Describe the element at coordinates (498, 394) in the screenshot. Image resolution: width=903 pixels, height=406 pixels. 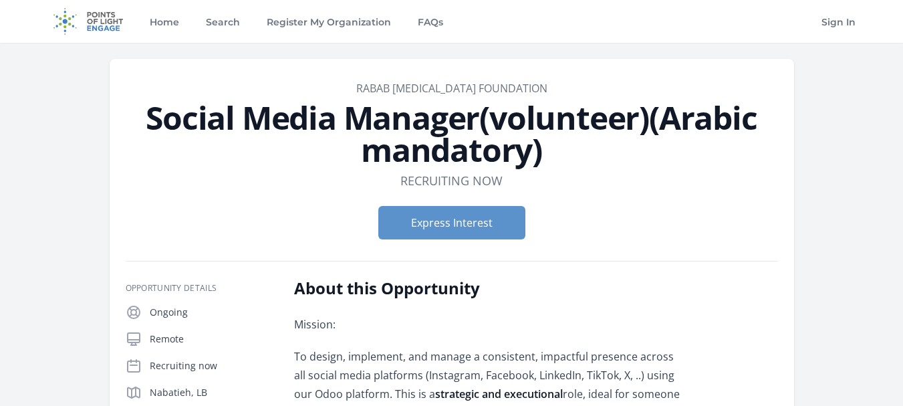
I see `strong: strategic and executional` at that location.